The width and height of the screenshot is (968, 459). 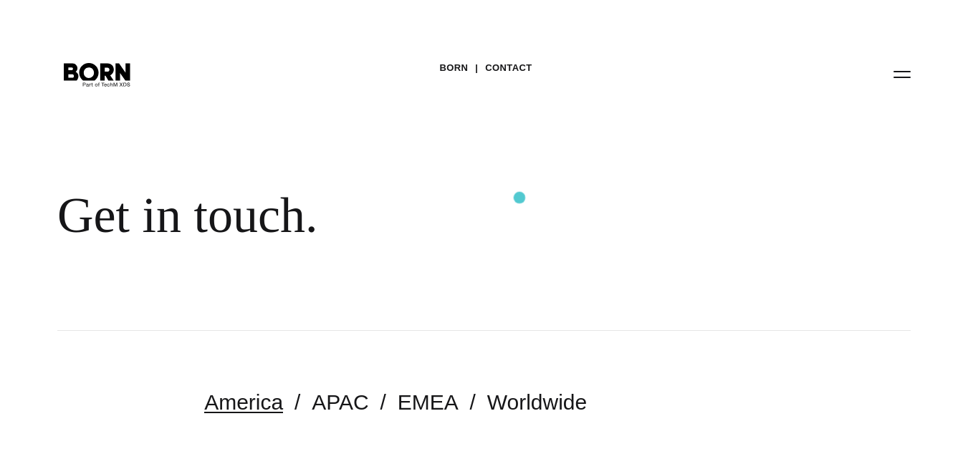 What do you see at coordinates (244, 402) in the screenshot?
I see `a: America` at bounding box center [244, 402].